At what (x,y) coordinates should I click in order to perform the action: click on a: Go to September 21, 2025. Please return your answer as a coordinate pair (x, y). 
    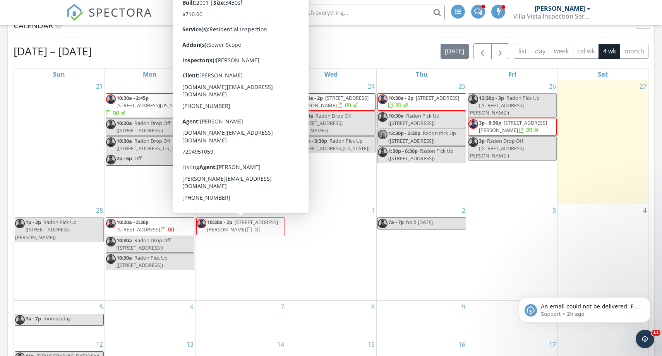
    Looking at the image, I should click on (99, 86).